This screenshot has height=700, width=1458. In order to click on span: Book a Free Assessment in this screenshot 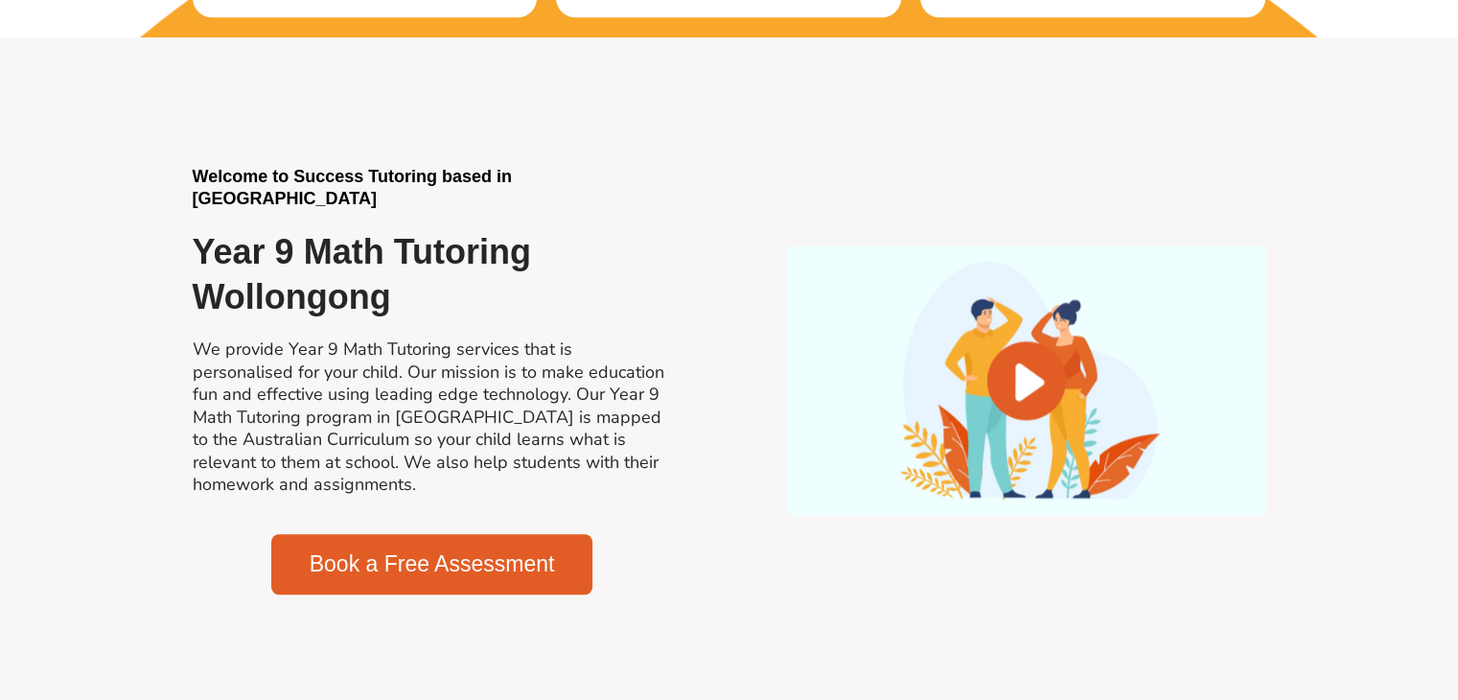, I will do `click(432, 564)`.